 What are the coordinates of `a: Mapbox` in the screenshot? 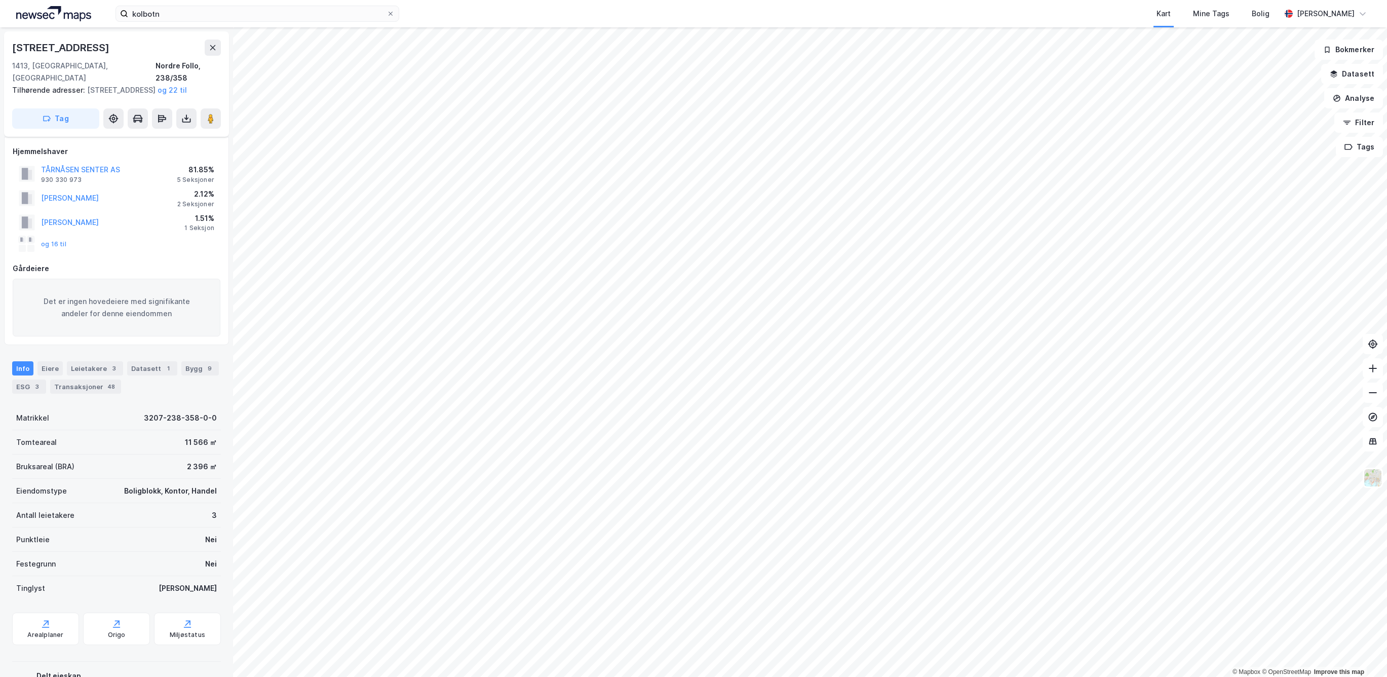 It's located at (1246, 672).